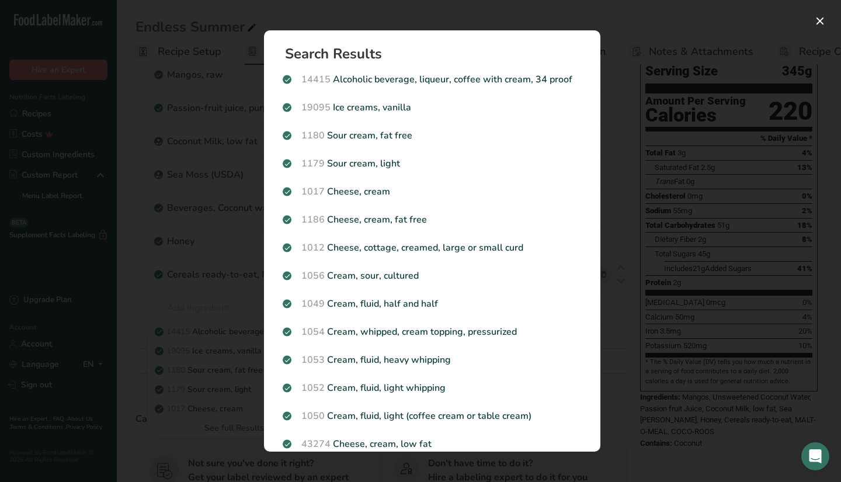 Image resolution: width=841 pixels, height=482 pixels. I want to click on p: Sour cream, light, so click(432, 164).